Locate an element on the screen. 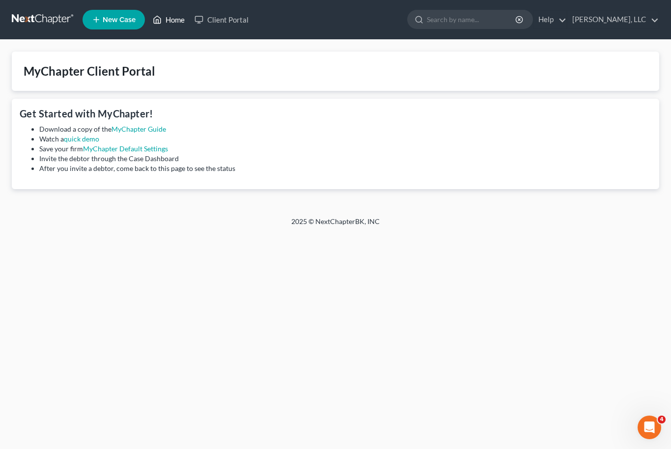 The width and height of the screenshot is (671, 449). li: Watch a is located at coordinates (345, 139).